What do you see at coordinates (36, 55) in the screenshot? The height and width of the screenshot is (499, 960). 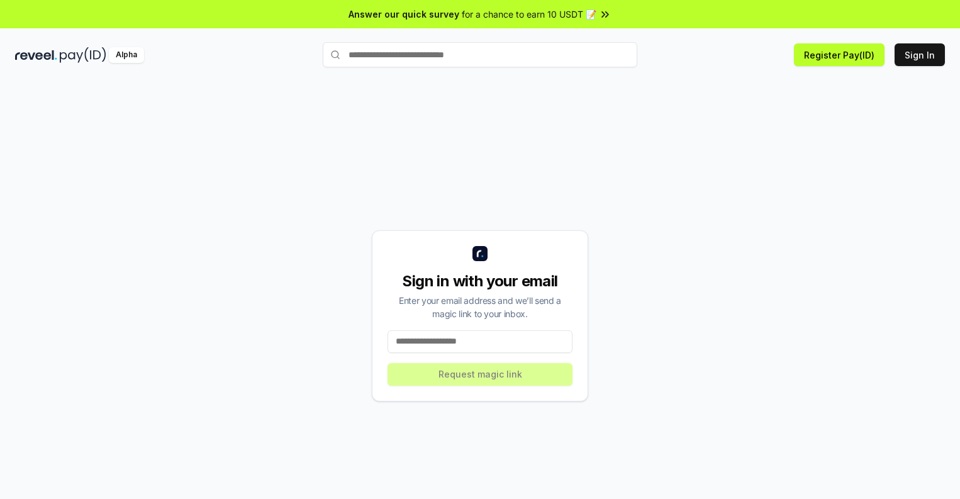 I see `img: reveel_dark` at bounding box center [36, 55].